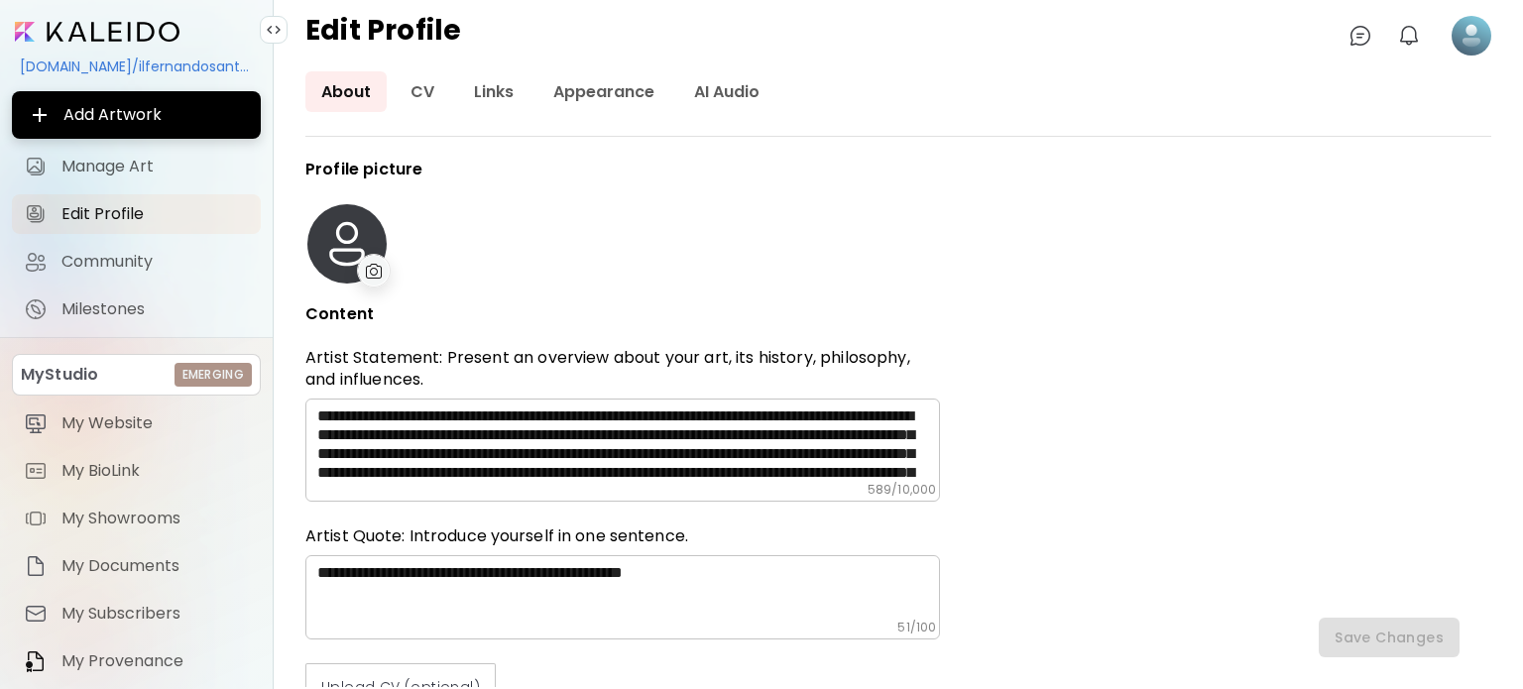  I want to click on h6: Artist Quote: Introduce yourself in one sentence., so click(623, 536).